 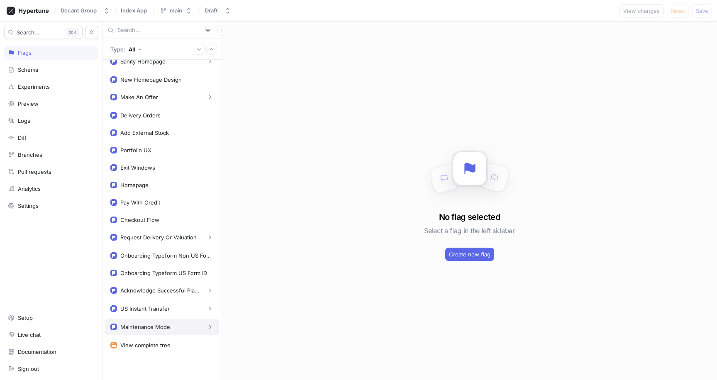 I want to click on a: Documentation, so click(x=51, y=352).